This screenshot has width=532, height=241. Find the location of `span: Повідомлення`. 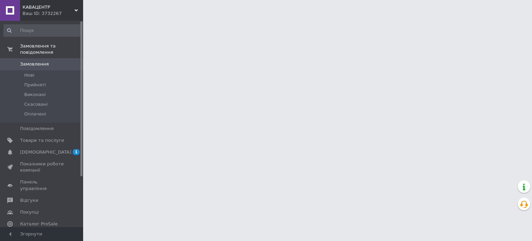

span: Повідомлення is located at coordinates (37, 129).